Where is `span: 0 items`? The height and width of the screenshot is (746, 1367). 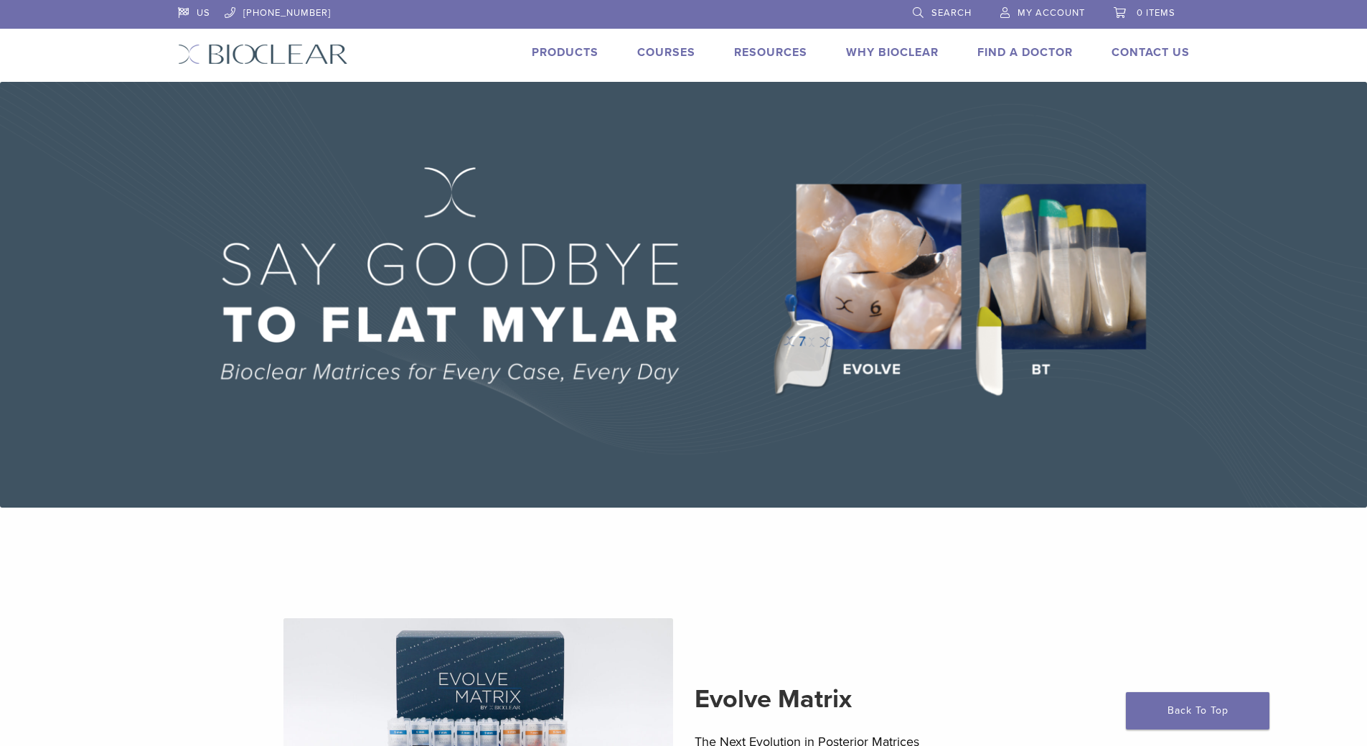 span: 0 items is located at coordinates (1156, 13).